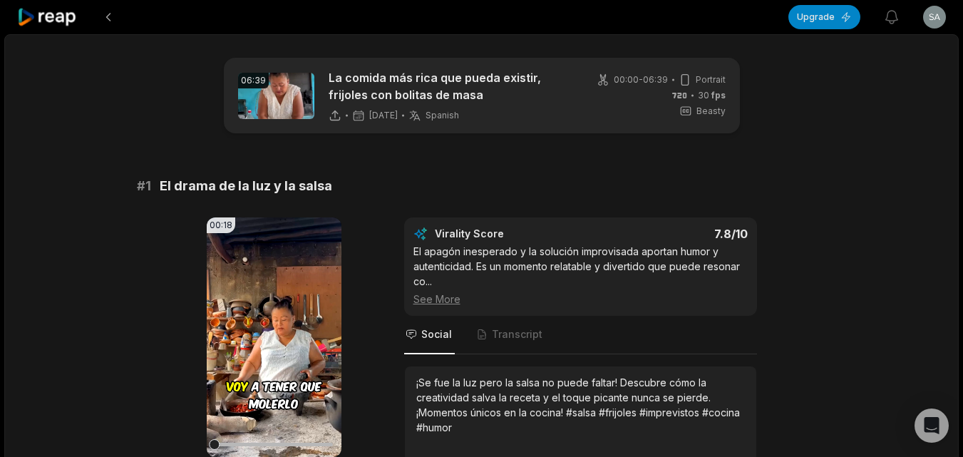 The width and height of the screenshot is (963, 457). What do you see at coordinates (671, 234) in the screenshot?
I see `div: 7.8 /10` at bounding box center [671, 234].